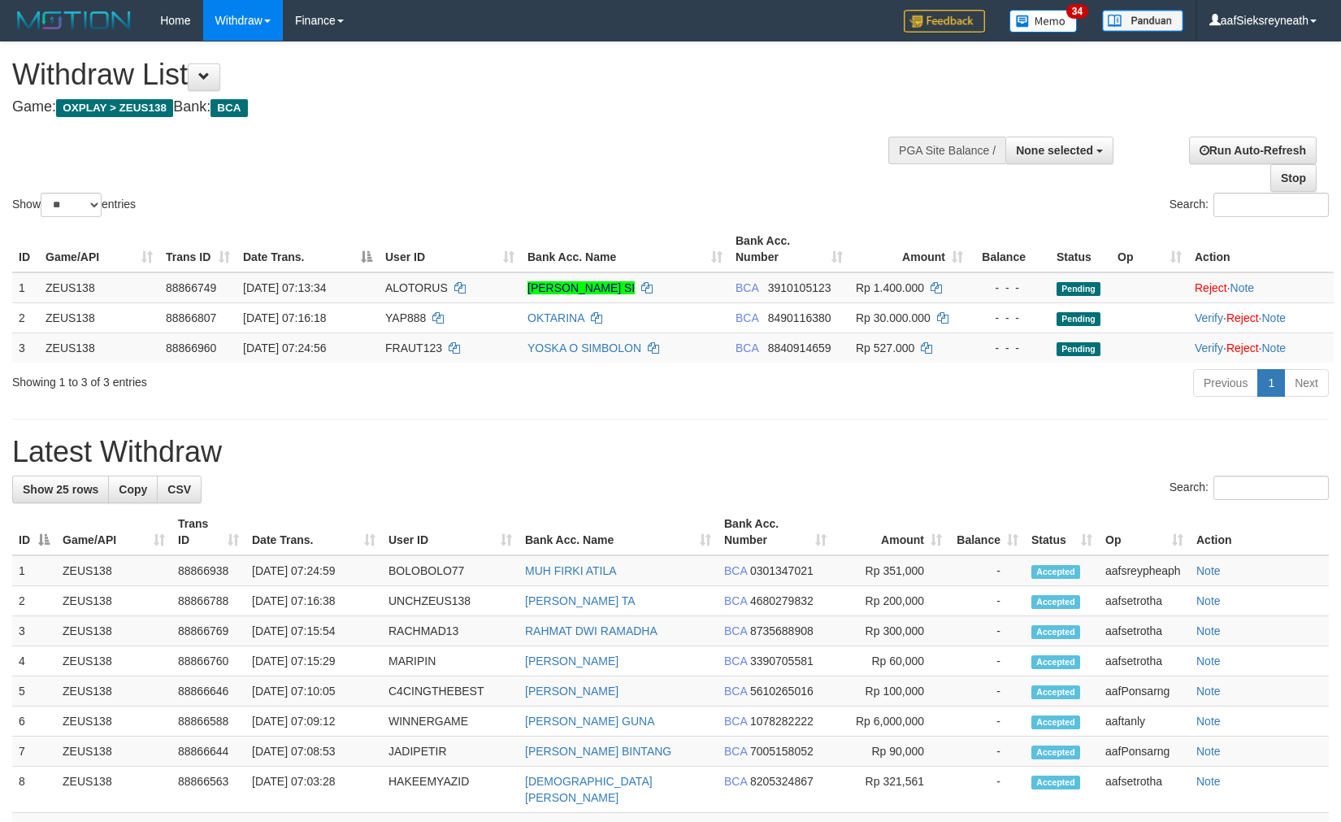 This screenshot has height=822, width=1341. Describe the element at coordinates (891, 789) in the screenshot. I see `td: Rp 321,561` at that location.